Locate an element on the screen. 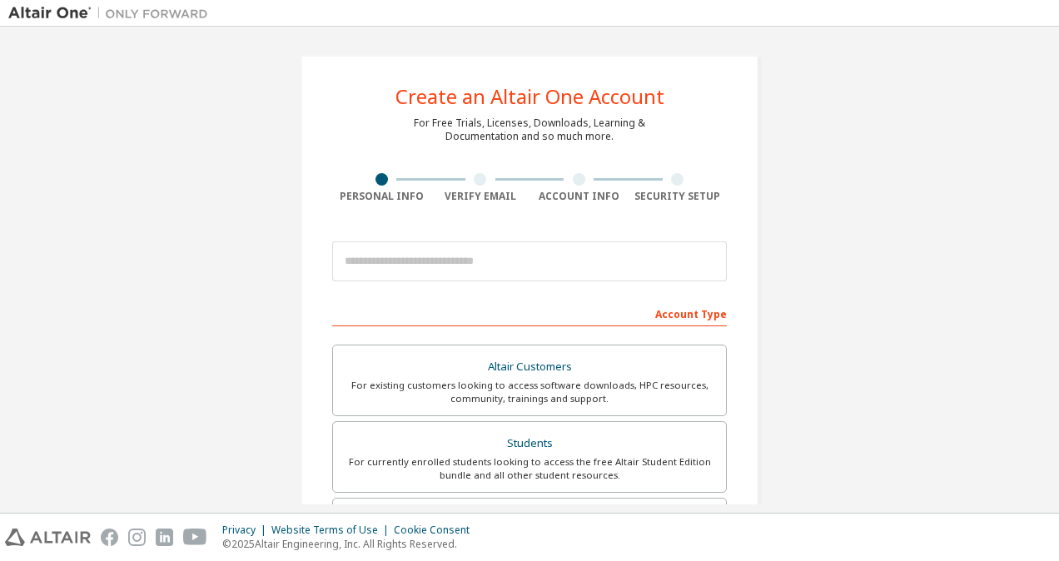 The width and height of the screenshot is (1059, 561). img: altair_logo.svg is located at coordinates (47, 537).